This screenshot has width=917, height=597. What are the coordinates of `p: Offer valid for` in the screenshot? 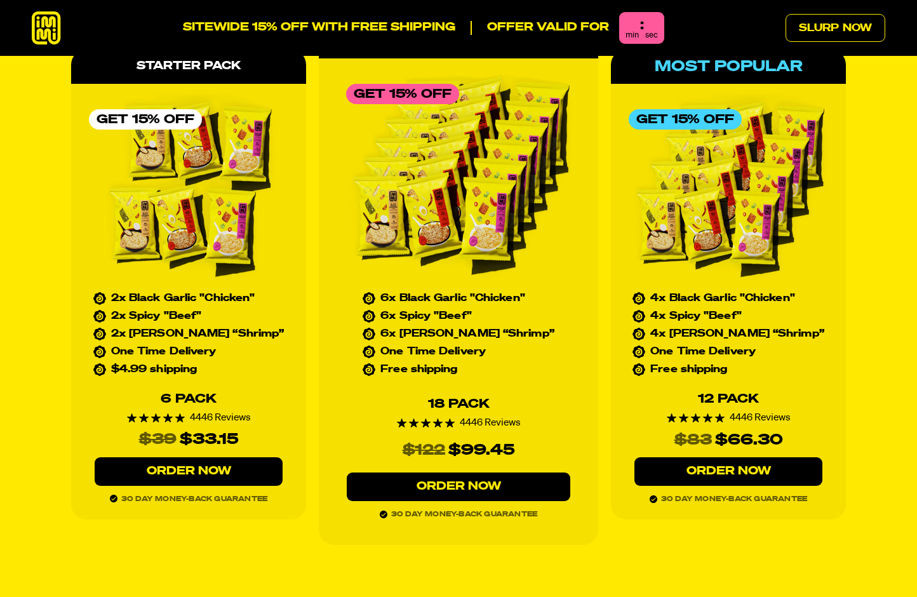 It's located at (540, 28).